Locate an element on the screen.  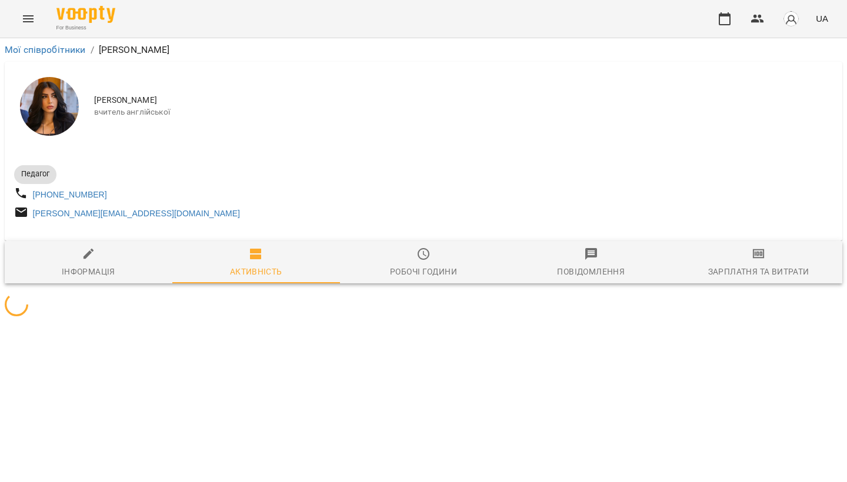
button: Menu is located at coordinates (28, 19).